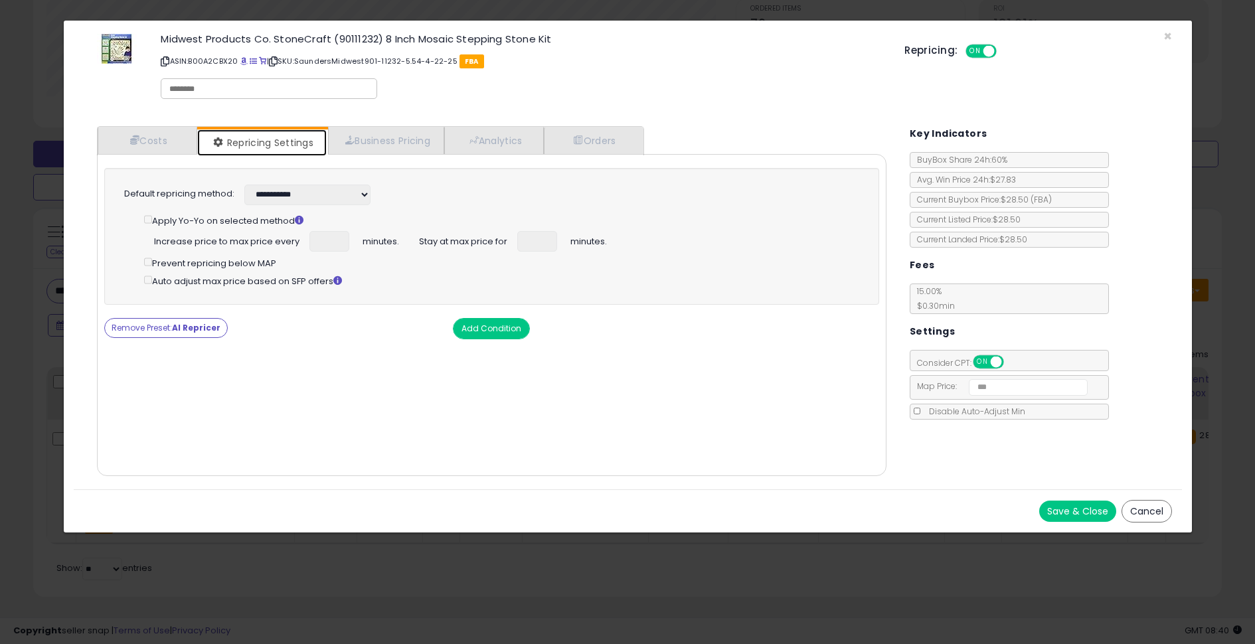 This screenshot has width=1255, height=644. I want to click on a: Costs, so click(147, 140).